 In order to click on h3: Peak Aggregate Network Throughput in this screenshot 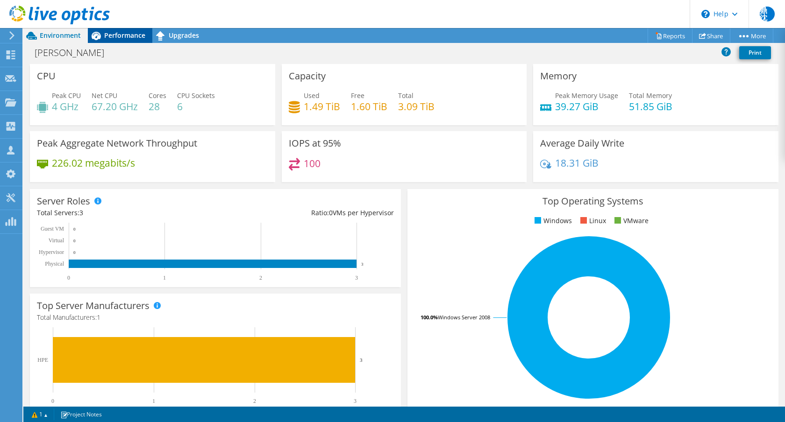, I will do `click(117, 143)`.